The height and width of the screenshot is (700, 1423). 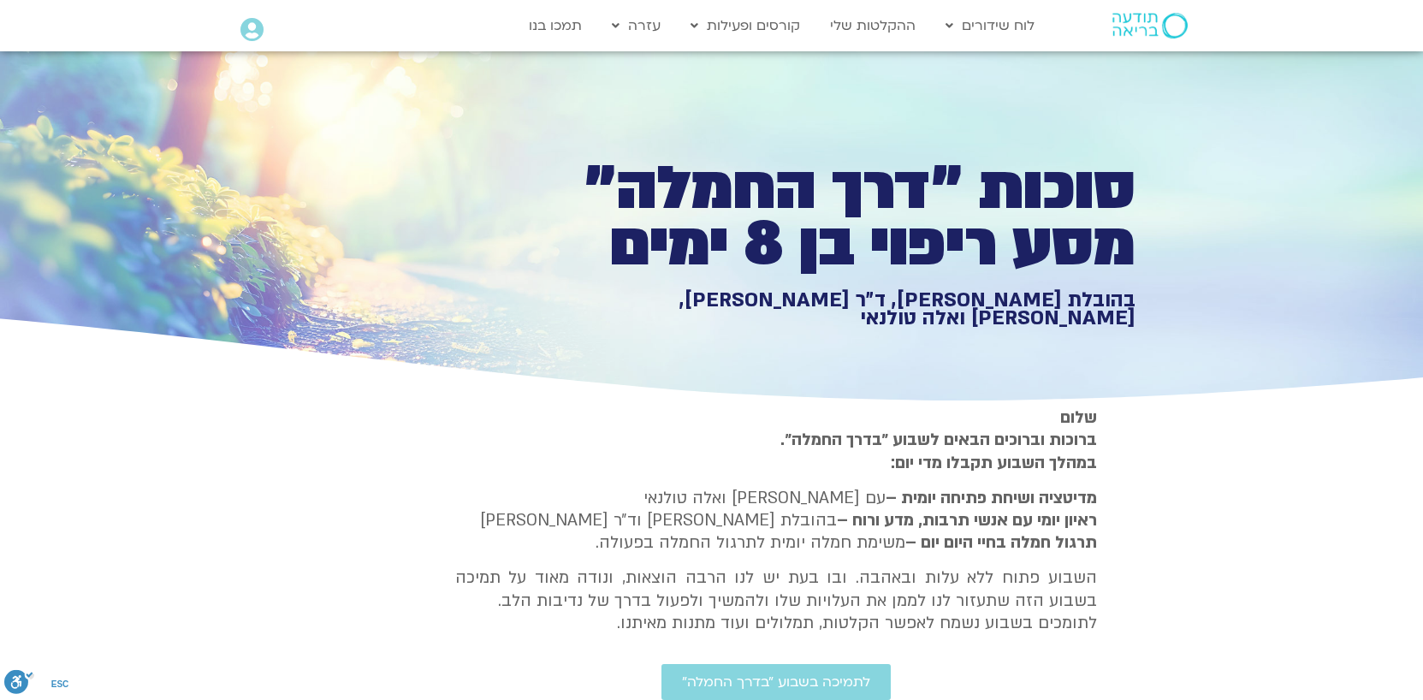 What do you see at coordinates (636, 26) in the screenshot?
I see `a: עזרה` at bounding box center [636, 26].